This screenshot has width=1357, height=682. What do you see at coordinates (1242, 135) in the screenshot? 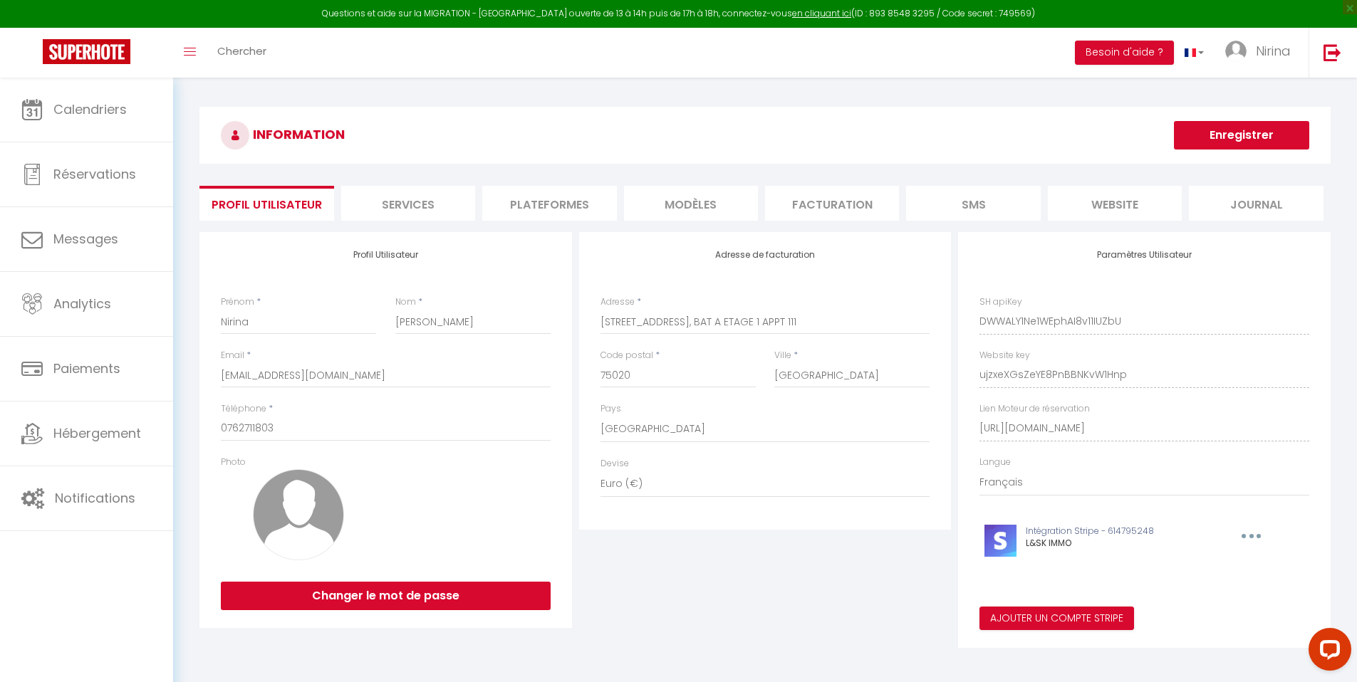
I see `button: Enregistrer` at bounding box center [1242, 135].